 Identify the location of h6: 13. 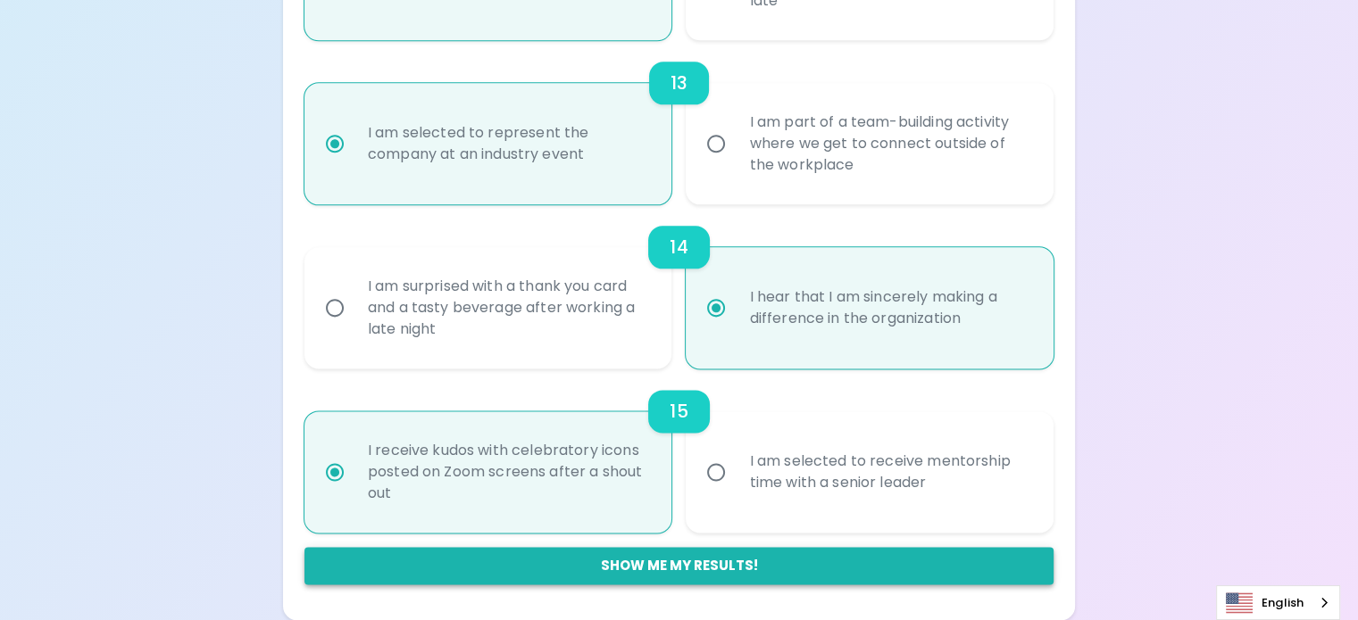
(678, 83).